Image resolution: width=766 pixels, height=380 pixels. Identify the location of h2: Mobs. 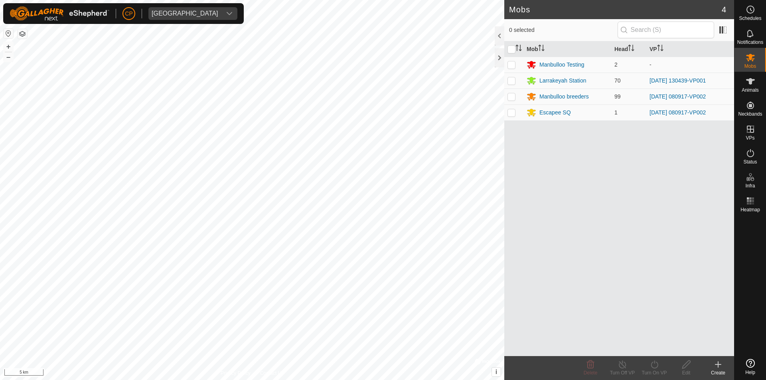
(615, 10).